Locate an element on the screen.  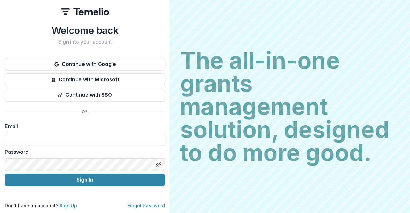
button: Continue with Google is located at coordinates (85, 64).